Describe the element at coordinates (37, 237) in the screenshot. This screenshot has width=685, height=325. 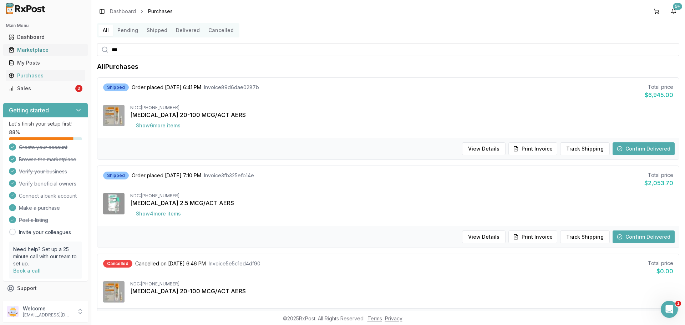
I see `button: Upload attachment` at that location.